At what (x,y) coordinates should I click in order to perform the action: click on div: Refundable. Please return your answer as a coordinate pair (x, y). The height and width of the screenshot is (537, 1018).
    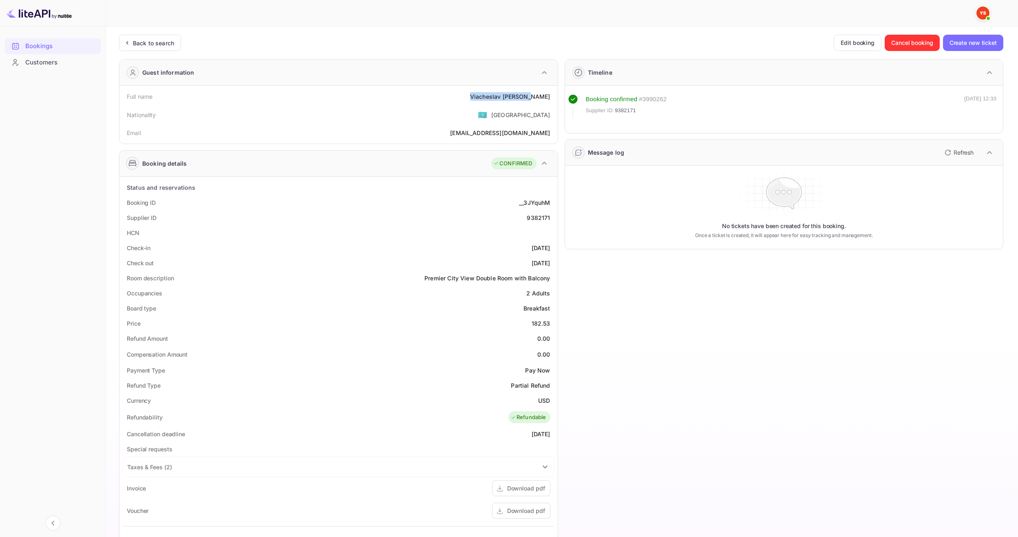
    Looking at the image, I should click on (529, 417).